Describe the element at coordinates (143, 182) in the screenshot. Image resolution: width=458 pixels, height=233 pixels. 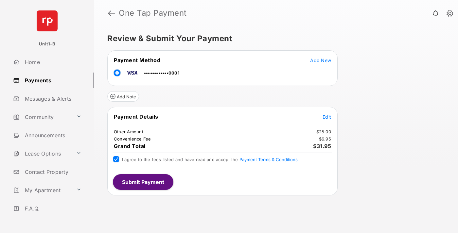
I see `button: Submit Payment` at that location.